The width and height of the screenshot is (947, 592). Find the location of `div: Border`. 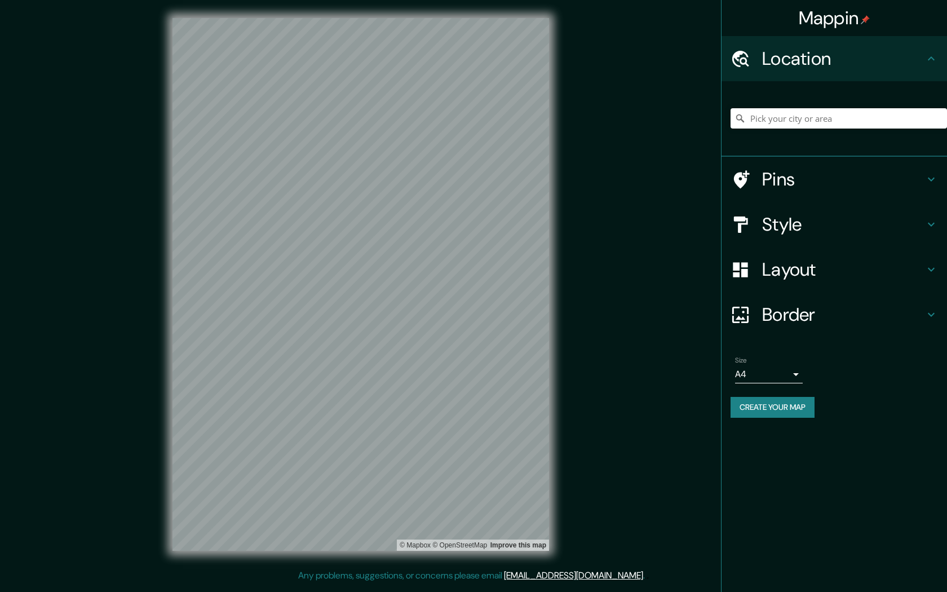

div: Border is located at coordinates (834, 315).